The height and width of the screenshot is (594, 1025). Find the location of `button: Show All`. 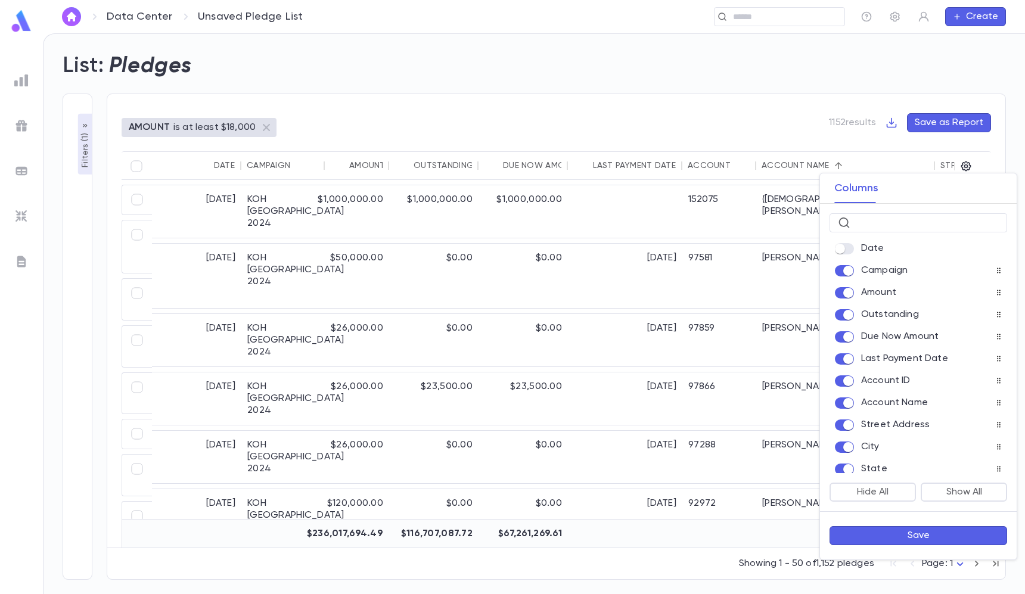

button: Show All is located at coordinates (963, 492).